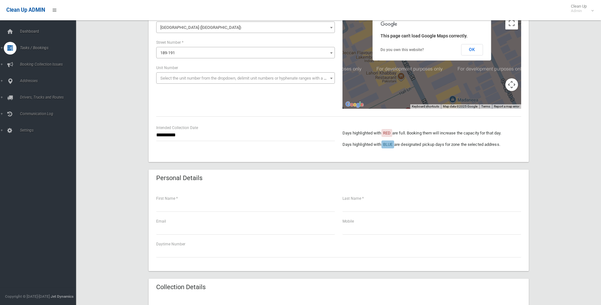 This screenshot has width=601, height=305. What do you see at coordinates (49, 130) in the screenshot?
I see `span: Settings` at bounding box center [49, 130].